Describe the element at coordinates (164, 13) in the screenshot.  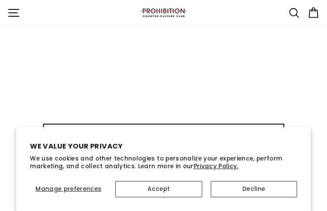
I see `img: PROHIBITION COUNTER-CULTURE CLUB` at that location.